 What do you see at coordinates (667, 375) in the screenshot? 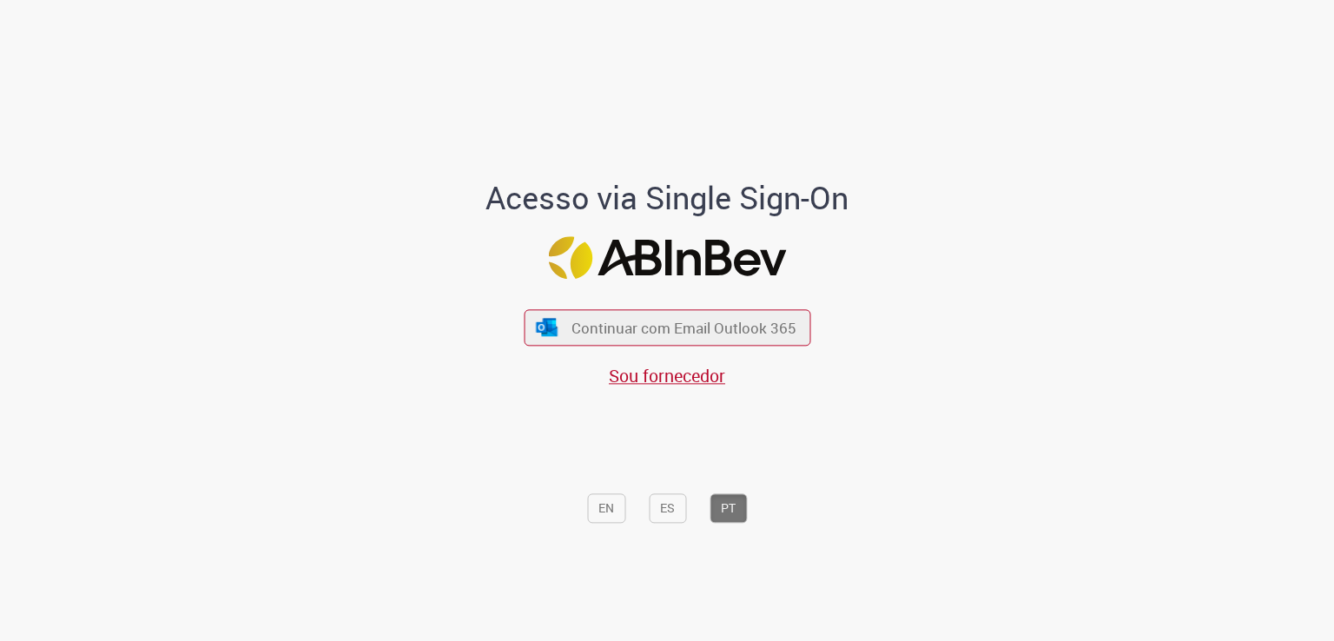
I see `span: Sou fornecedor` at bounding box center [667, 375].